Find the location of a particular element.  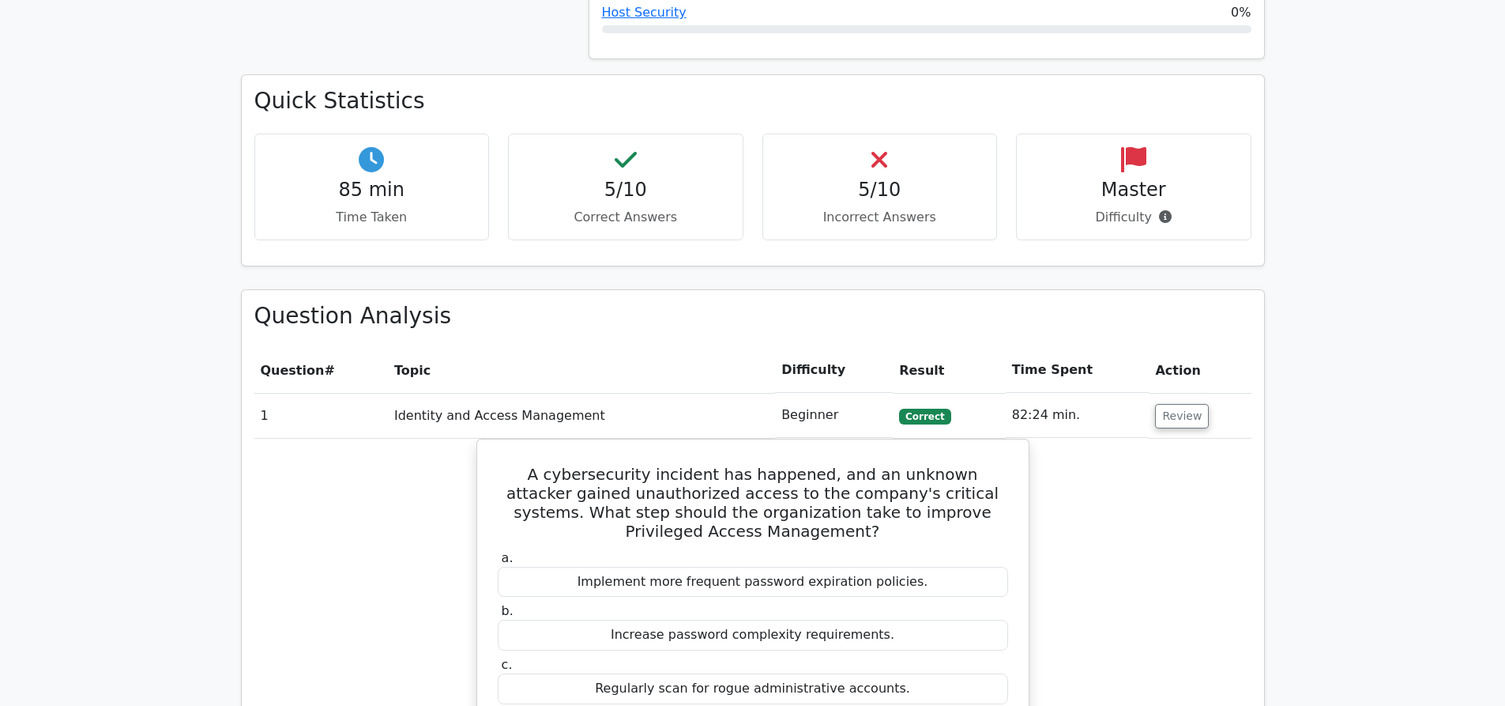

td: Beginner is located at coordinates (833, 415).